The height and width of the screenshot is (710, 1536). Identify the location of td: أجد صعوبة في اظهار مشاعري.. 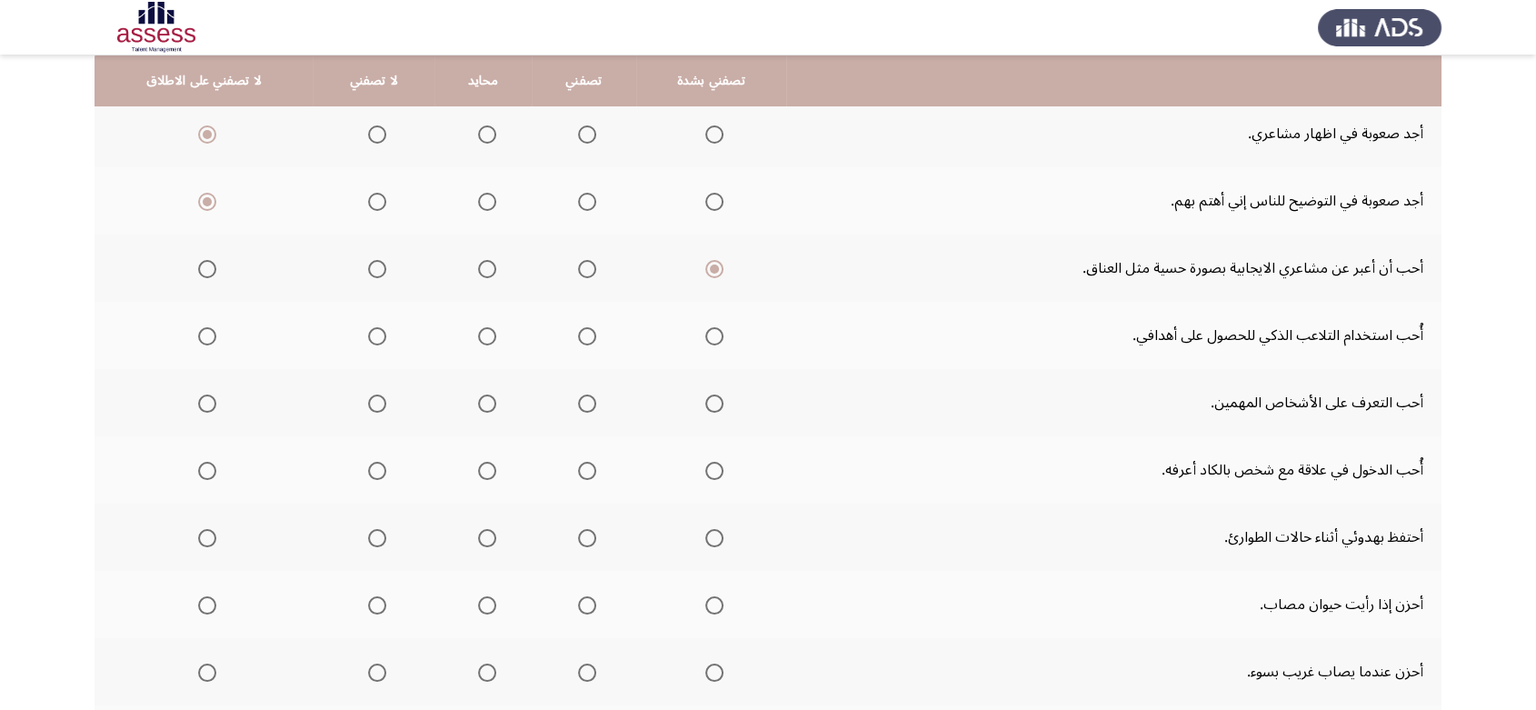
(1114, 134).